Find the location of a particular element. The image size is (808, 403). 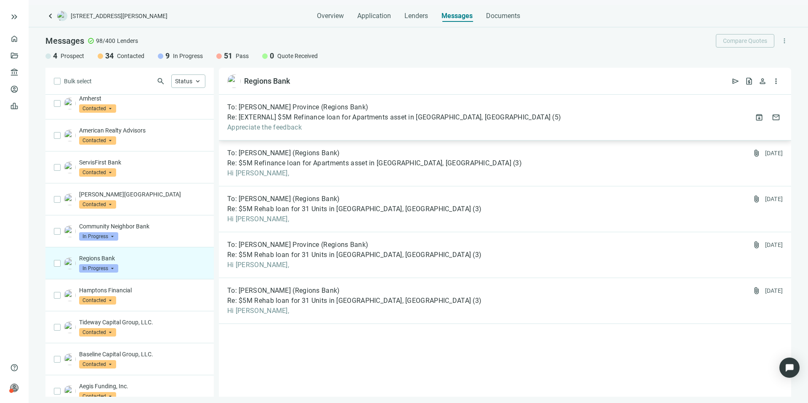

span: account_balance is located at coordinates (13, 72).